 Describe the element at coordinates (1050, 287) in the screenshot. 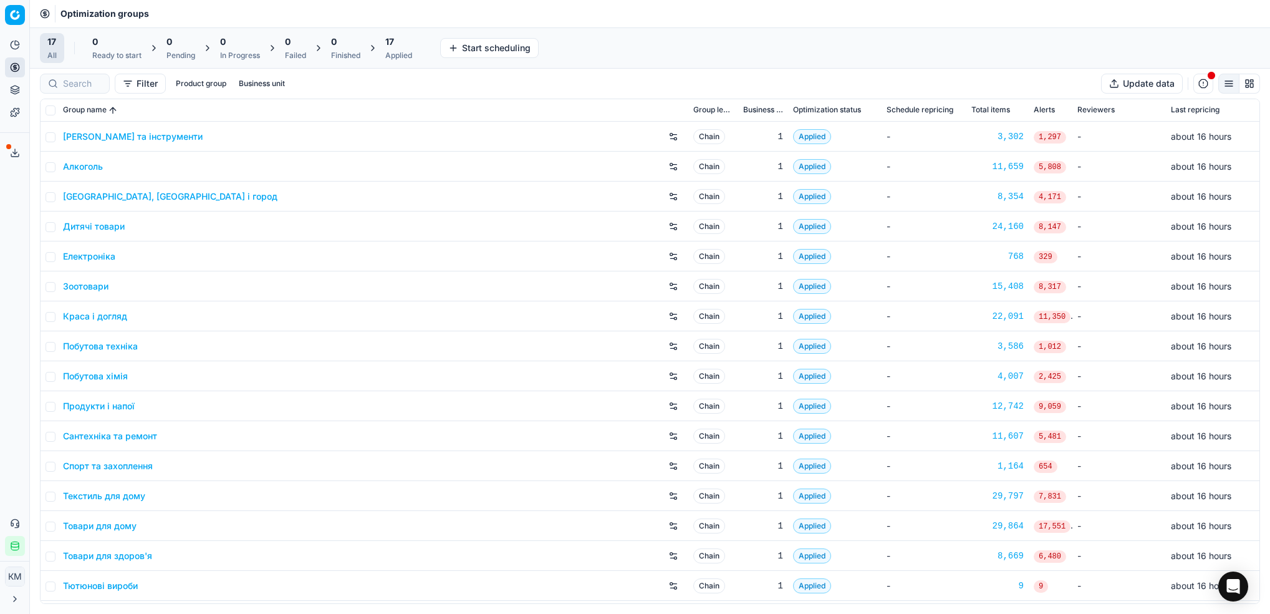

I see `span: 8,317` at that location.